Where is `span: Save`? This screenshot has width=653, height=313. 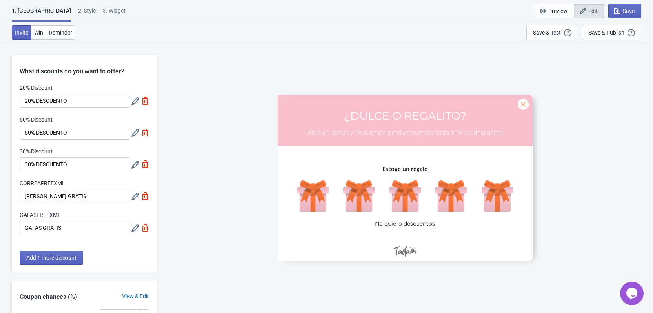 span: Save is located at coordinates (629, 11).